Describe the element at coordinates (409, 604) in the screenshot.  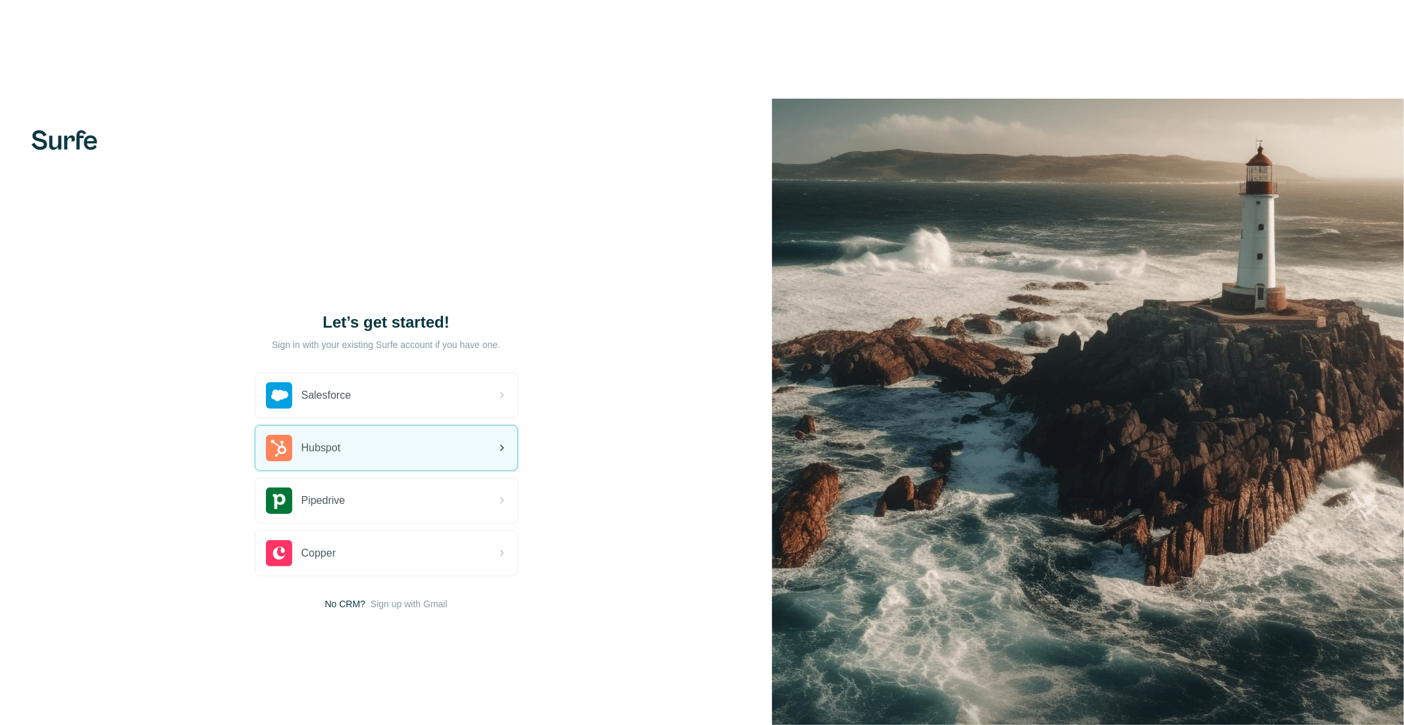
I see `button: Sign up with Gmail` at that location.